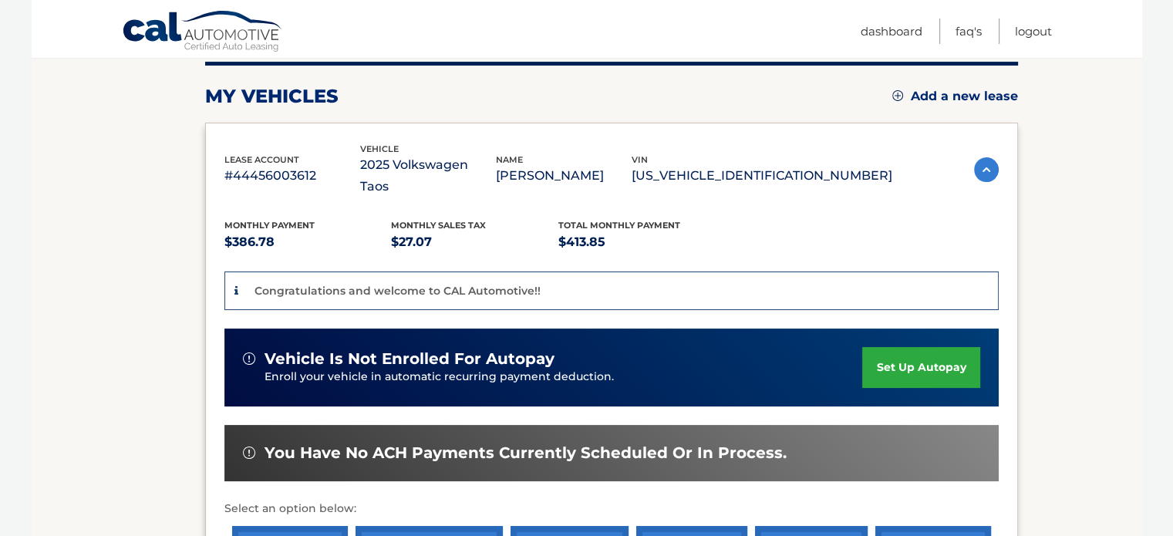 This screenshot has height=536, width=1173. Describe the element at coordinates (269, 225) in the screenshot. I see `span: Monthly Payment` at that location.